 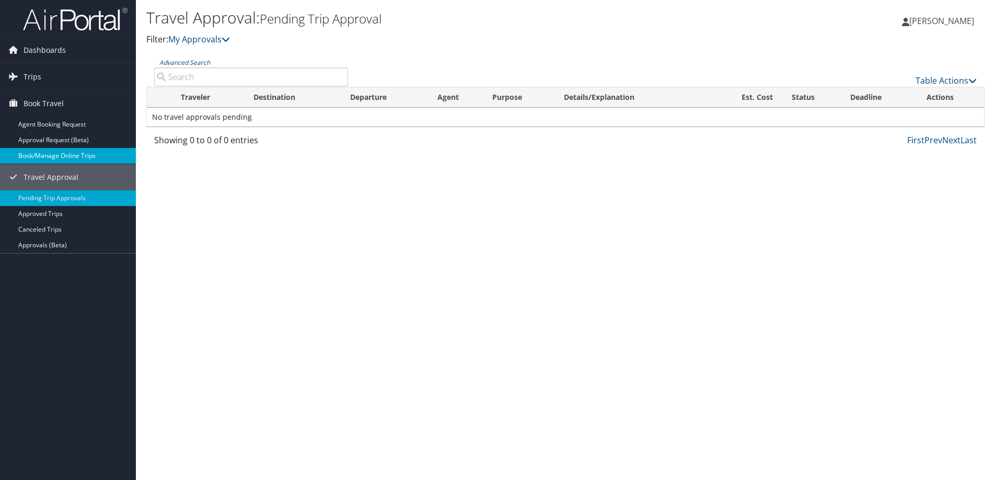 What do you see at coordinates (75, 19) in the screenshot?
I see `img: airportal-logo.png` at bounding box center [75, 19].